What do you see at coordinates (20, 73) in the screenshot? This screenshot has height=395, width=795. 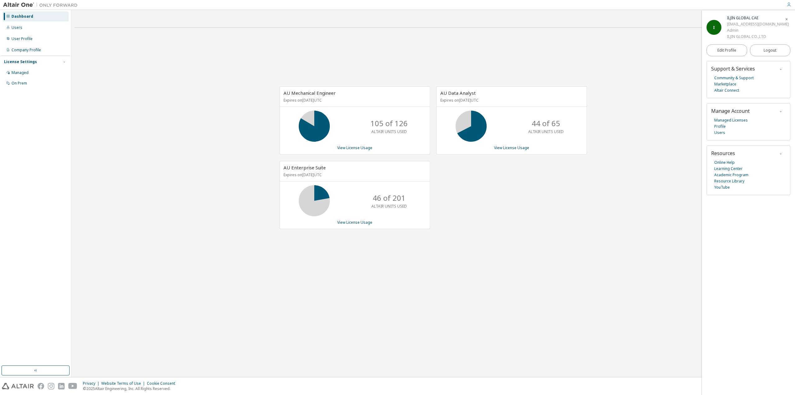 I see `div: Managed` at bounding box center [20, 73].